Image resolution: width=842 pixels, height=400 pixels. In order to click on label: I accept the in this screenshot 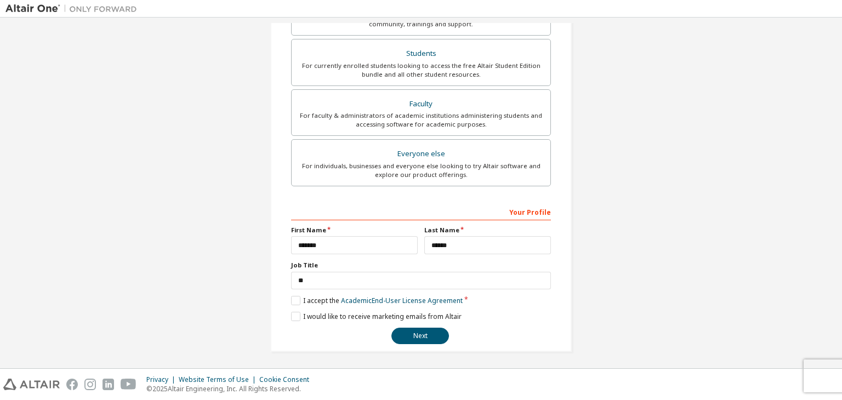, I will do `click(376, 300)`.